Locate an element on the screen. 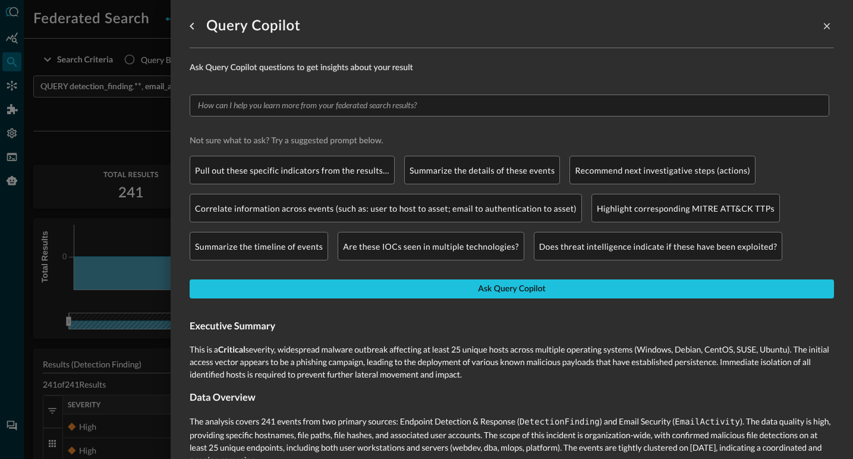 The width and height of the screenshot is (853, 459). strong: Critical is located at coordinates (232, 349).